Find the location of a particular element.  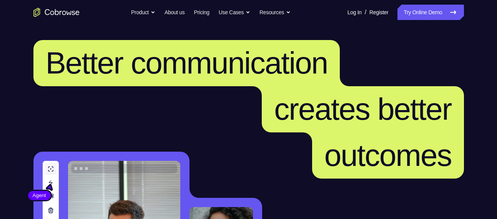

button: Use Cases is located at coordinates (234, 12).